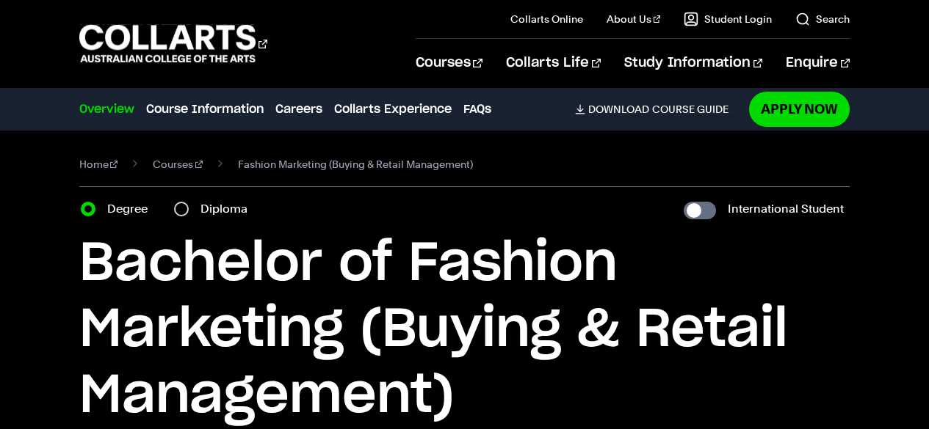 Image resolution: width=929 pixels, height=429 pixels. I want to click on a: Student Login, so click(727, 19).